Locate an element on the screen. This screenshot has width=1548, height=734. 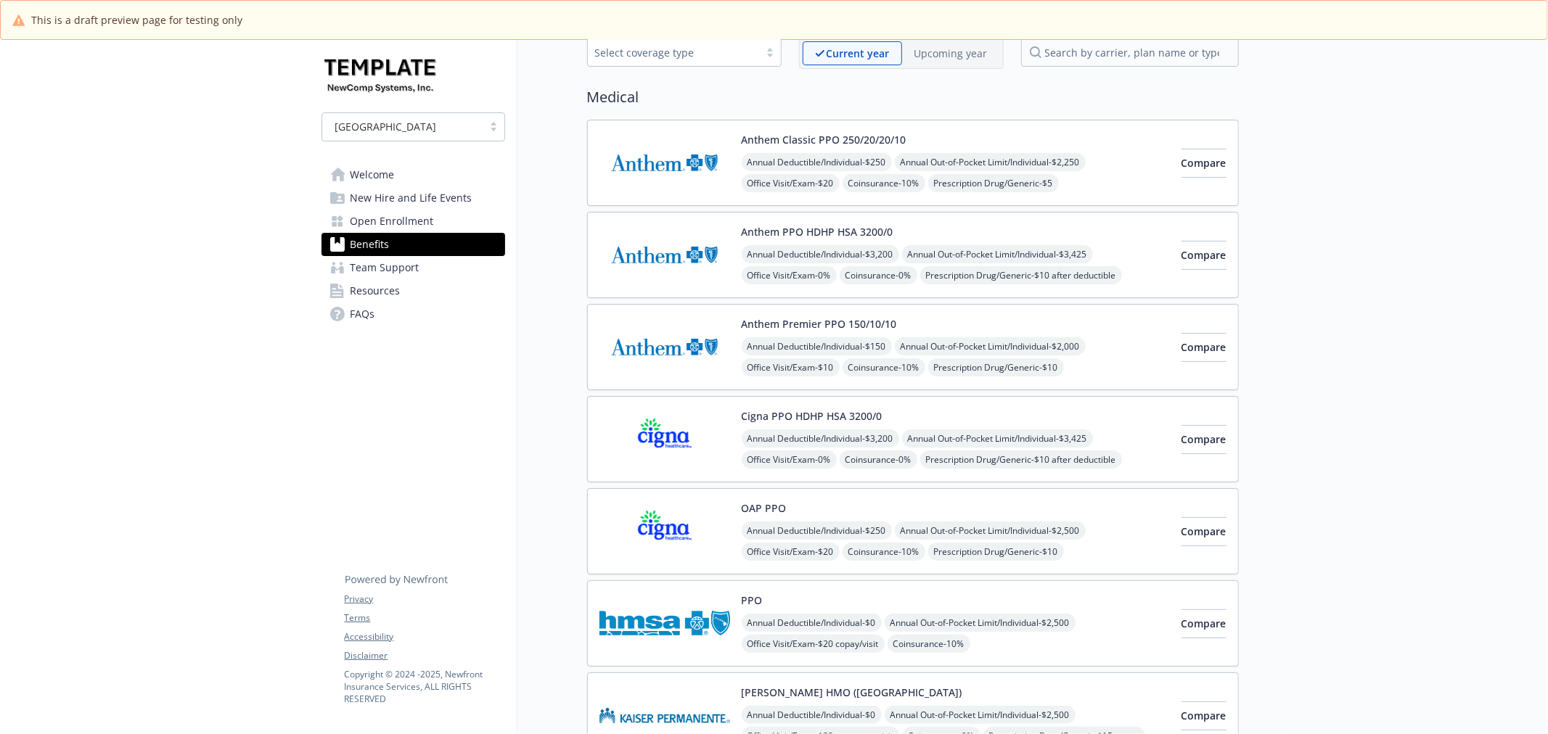
a: Accessibility is located at coordinates (425, 637).